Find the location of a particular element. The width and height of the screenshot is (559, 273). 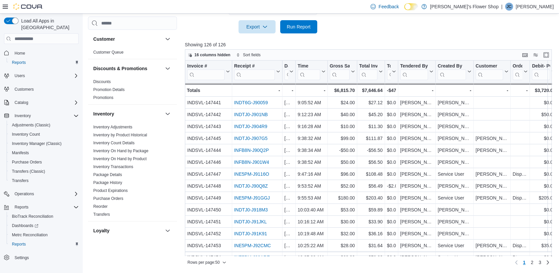

span: Operations is located at coordinates (24, 194).